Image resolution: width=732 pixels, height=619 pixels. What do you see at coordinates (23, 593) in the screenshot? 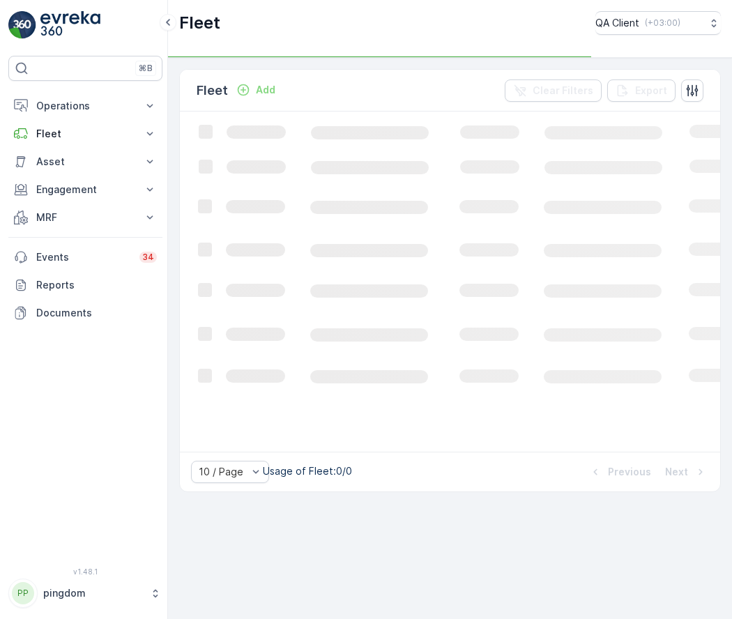
I see `div: PP` at bounding box center [23, 593].